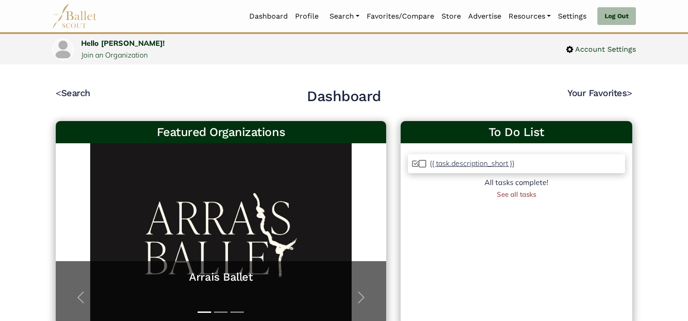 Image resolution: width=688 pixels, height=321 pixels. What do you see at coordinates (601, 49) in the screenshot?
I see `a: Account Settings` at bounding box center [601, 49].